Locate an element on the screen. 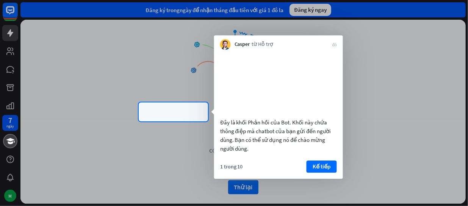 The height and width of the screenshot is (206, 468). font: 1 trong 10 is located at coordinates (231, 166).